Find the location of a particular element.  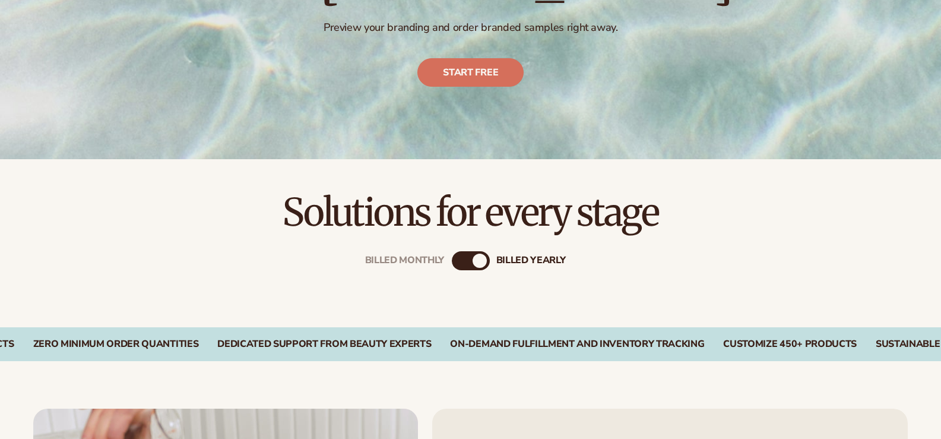

a: Start free is located at coordinates (470, 72).